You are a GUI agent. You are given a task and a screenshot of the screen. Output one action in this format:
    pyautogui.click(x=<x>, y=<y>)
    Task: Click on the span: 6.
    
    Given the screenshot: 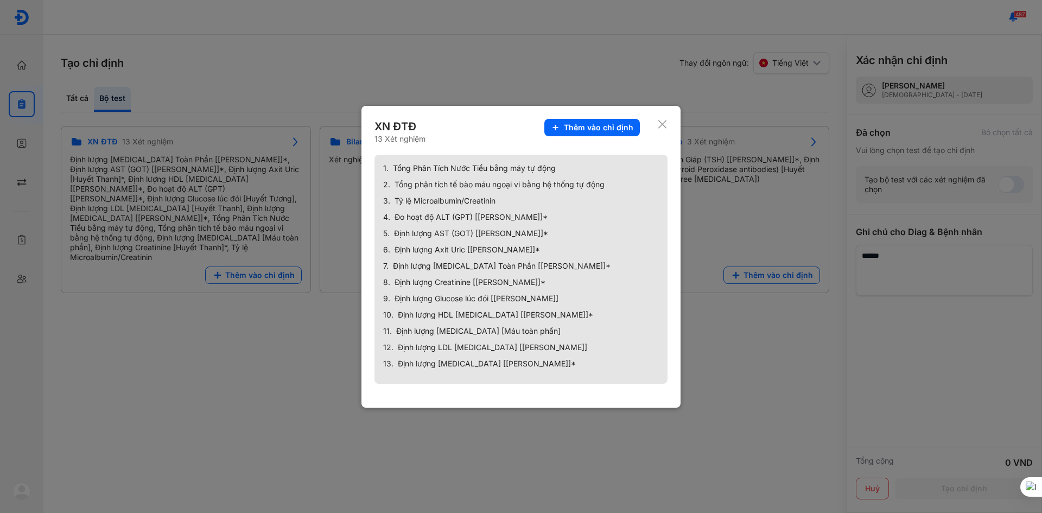 What is the action you would take?
    pyautogui.click(x=386, y=250)
    